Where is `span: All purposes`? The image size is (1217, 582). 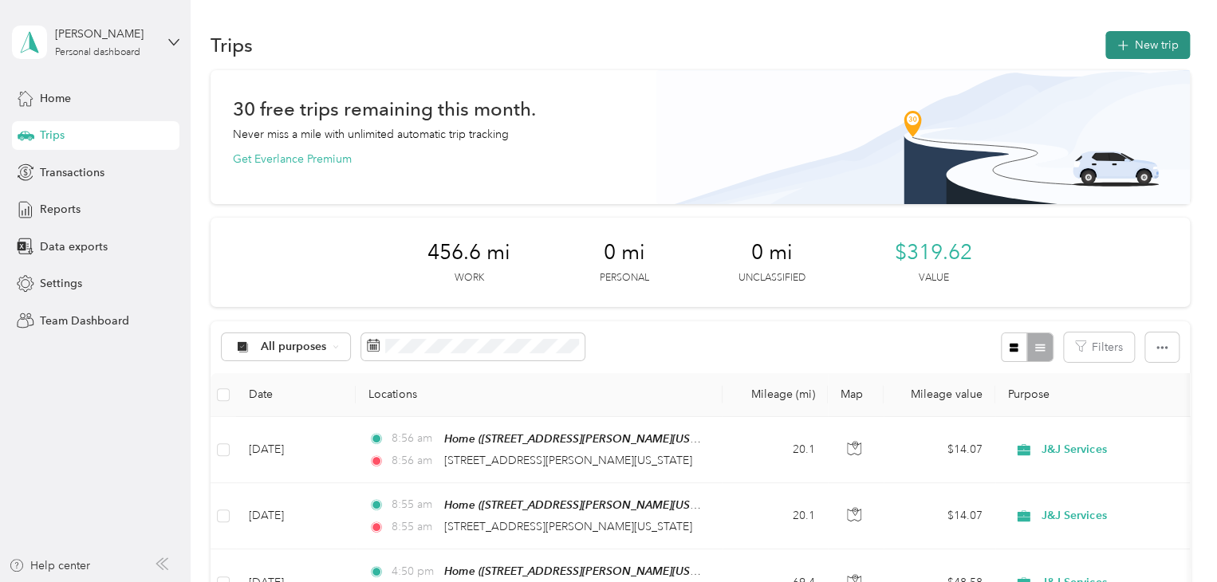
span: All purposes is located at coordinates (293, 347).